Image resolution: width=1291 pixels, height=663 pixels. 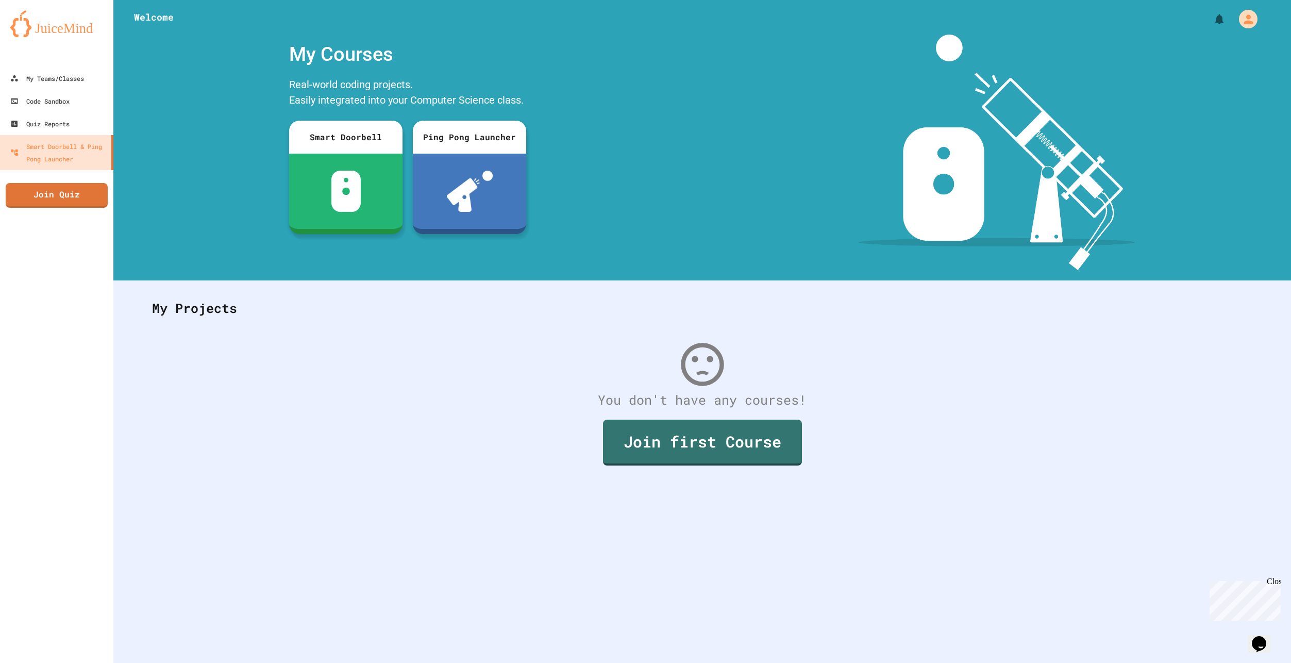 I want to click on img: ppl-with-ball.png, so click(x=470, y=191).